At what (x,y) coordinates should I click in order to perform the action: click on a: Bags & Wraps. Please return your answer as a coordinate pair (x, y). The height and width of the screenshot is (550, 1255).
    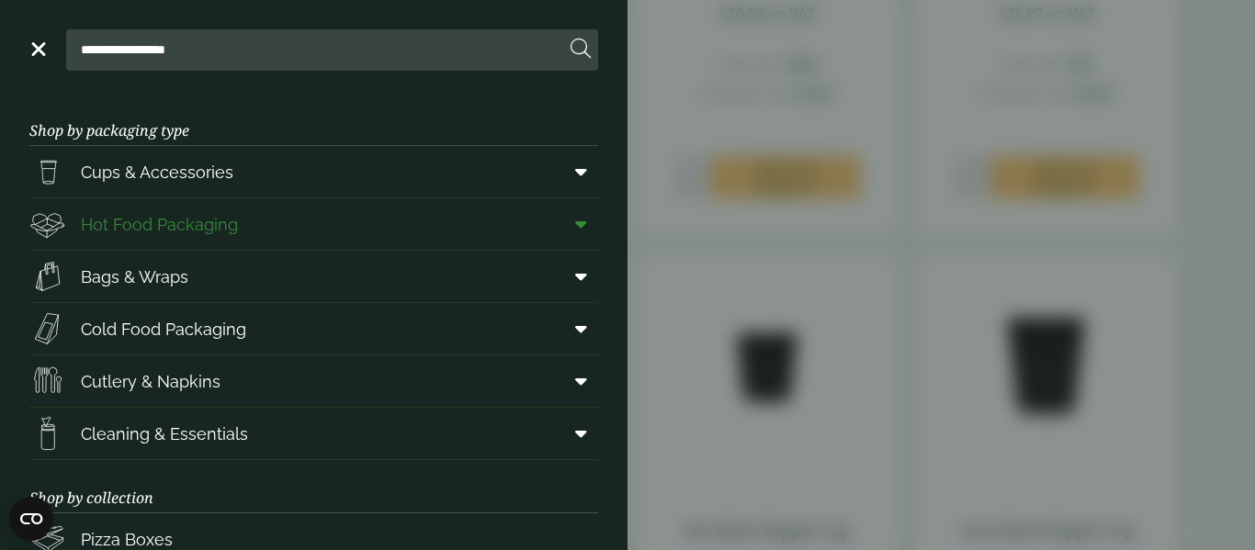
    Looking at the image, I should click on (313, 276).